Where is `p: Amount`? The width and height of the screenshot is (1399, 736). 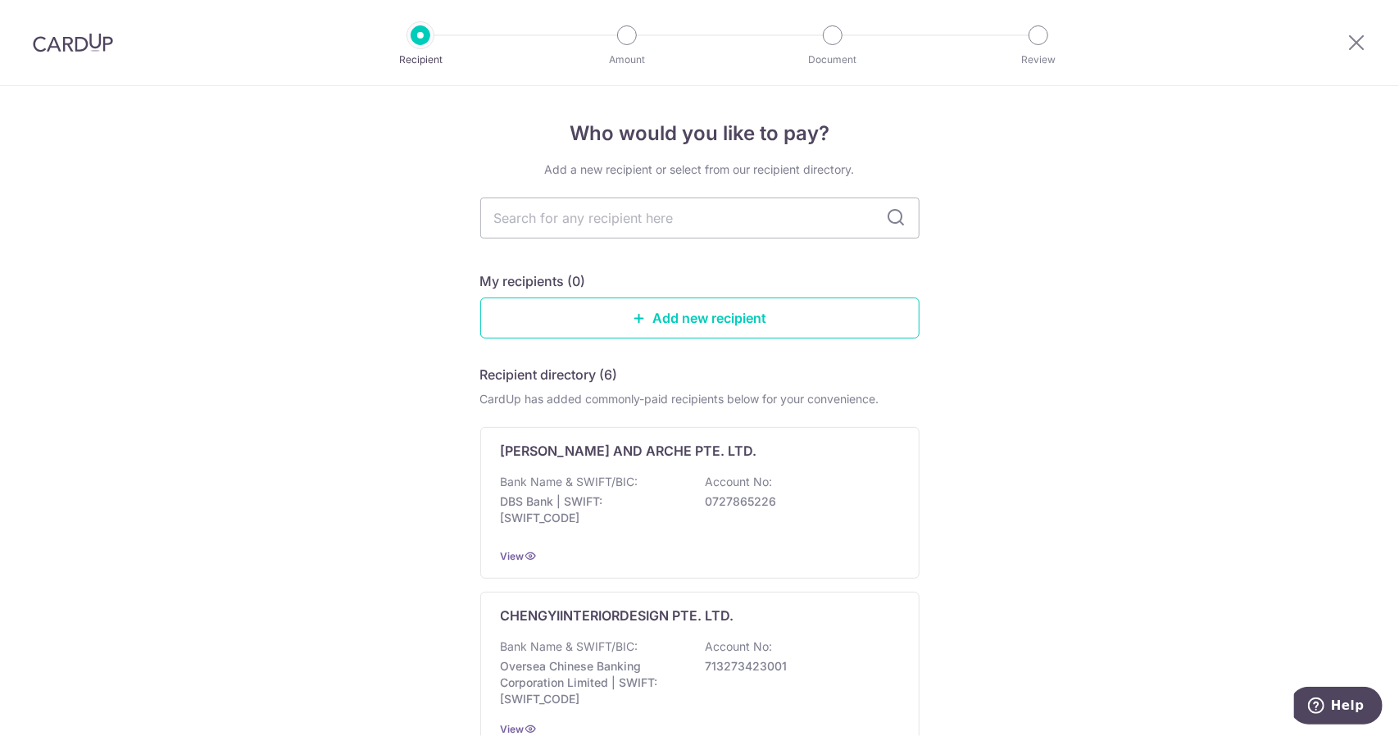
p: Amount is located at coordinates (627, 60).